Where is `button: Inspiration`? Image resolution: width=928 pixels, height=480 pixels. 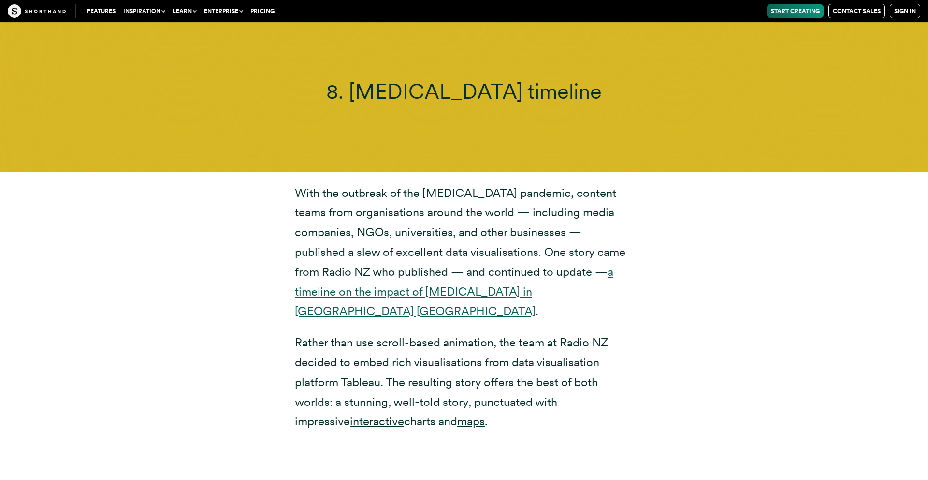 button: Inspiration is located at coordinates (144, 11).